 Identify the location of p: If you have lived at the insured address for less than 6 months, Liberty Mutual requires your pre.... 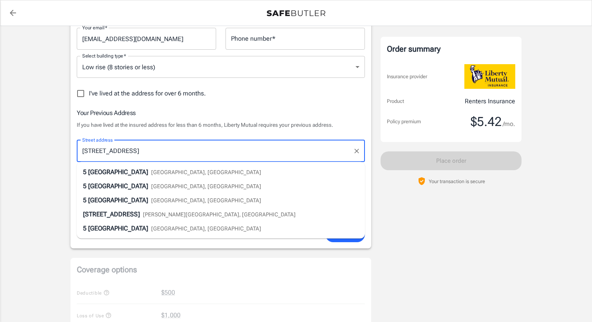
(221, 125).